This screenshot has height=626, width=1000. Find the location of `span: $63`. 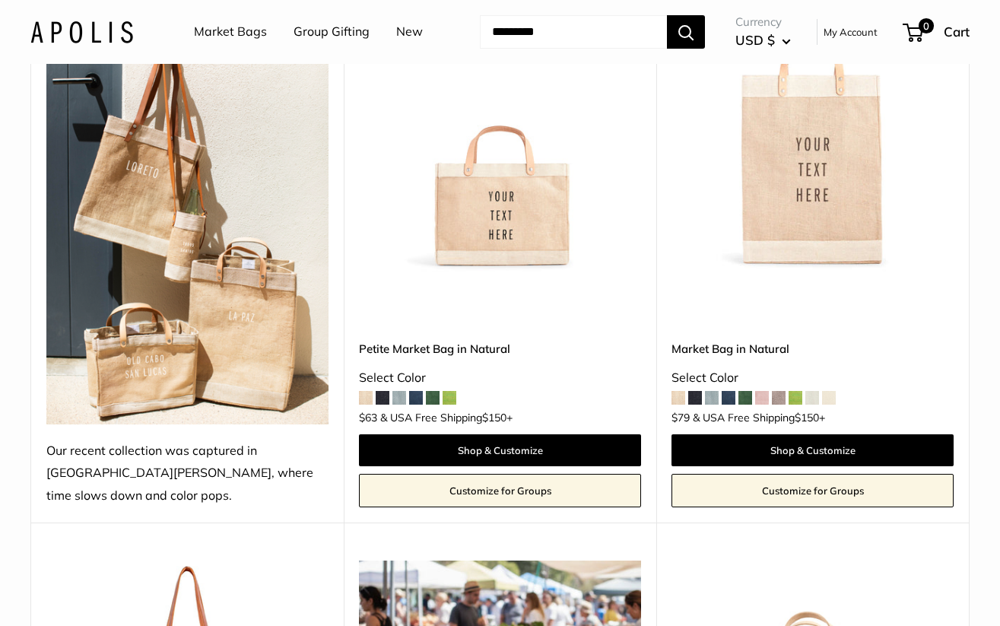

span: $63 is located at coordinates (368, 418).